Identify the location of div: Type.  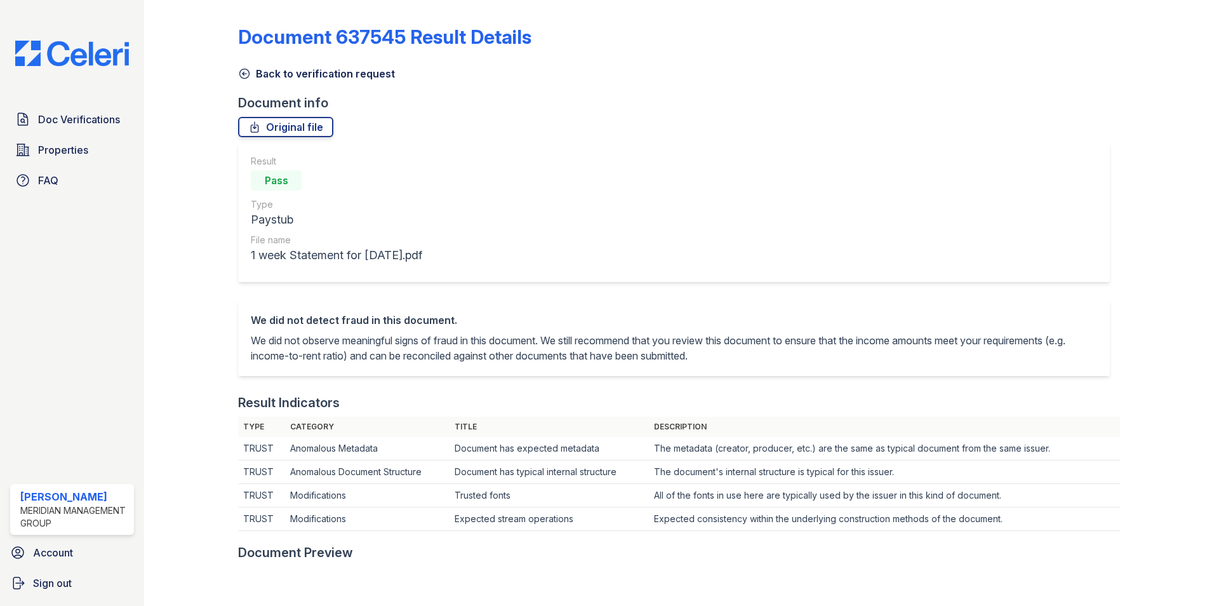
(337, 205).